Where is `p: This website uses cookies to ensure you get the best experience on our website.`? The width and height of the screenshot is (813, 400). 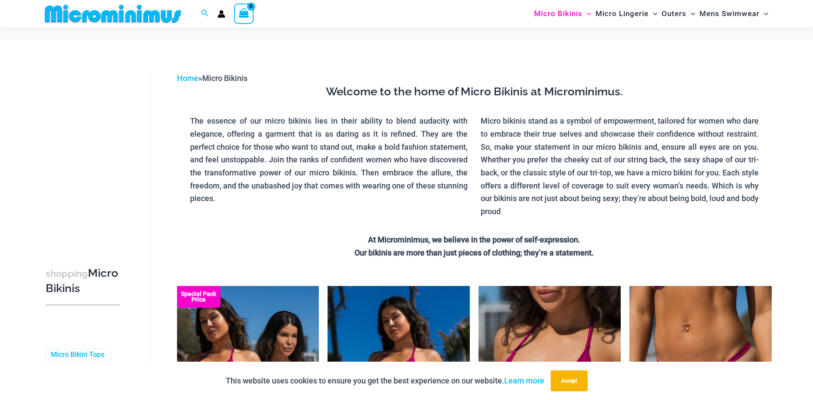
p: This website uses cookies to ensure you get the best experience on our website. is located at coordinates (385, 381).